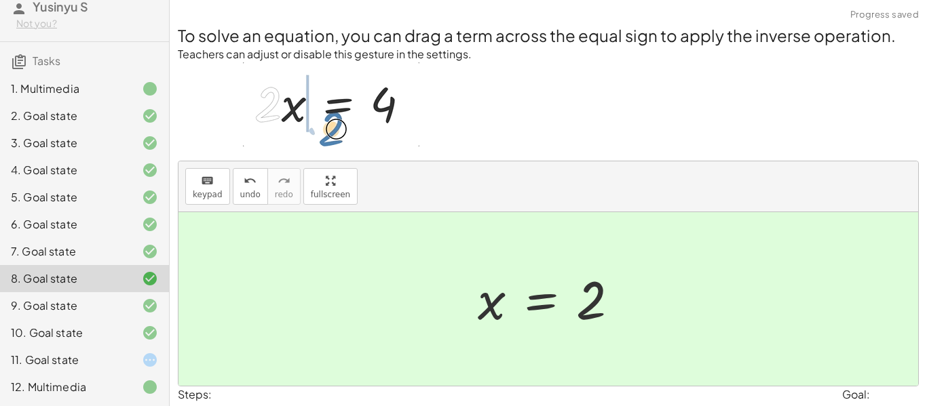 This screenshot has width=927, height=406. Describe the element at coordinates (65, 333) in the screenshot. I see `div: 10. Goal state` at that location.